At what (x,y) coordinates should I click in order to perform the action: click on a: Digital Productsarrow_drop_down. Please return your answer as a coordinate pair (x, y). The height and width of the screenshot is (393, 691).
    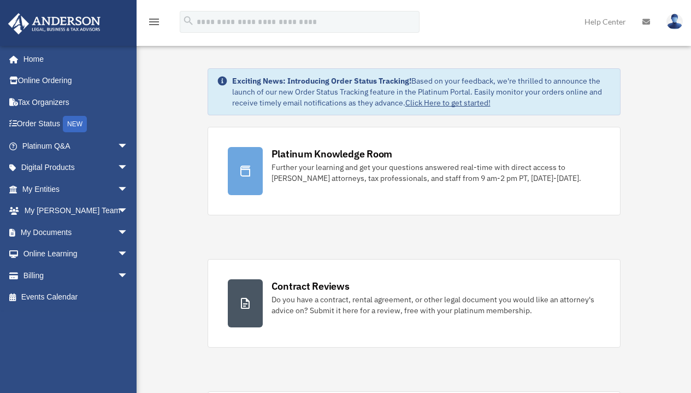
    Looking at the image, I should click on (76, 168).